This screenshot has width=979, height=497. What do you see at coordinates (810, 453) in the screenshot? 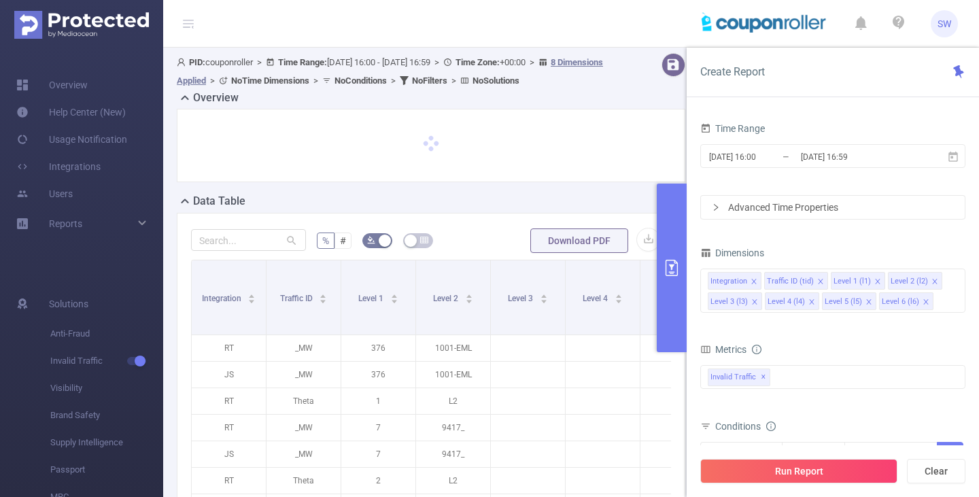
I see `div: Contains` at bounding box center [810, 453].